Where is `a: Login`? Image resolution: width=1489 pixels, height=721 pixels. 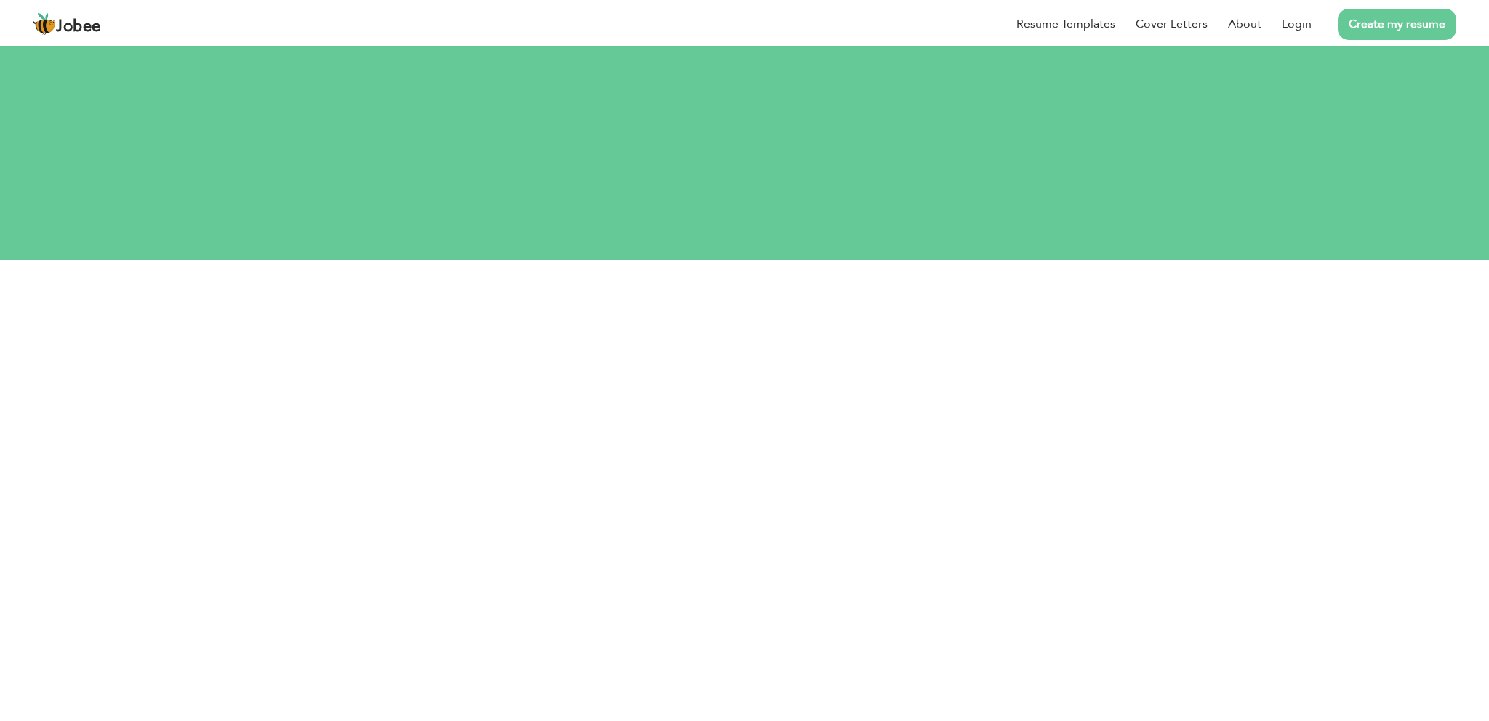
a: Login is located at coordinates (1296, 24).